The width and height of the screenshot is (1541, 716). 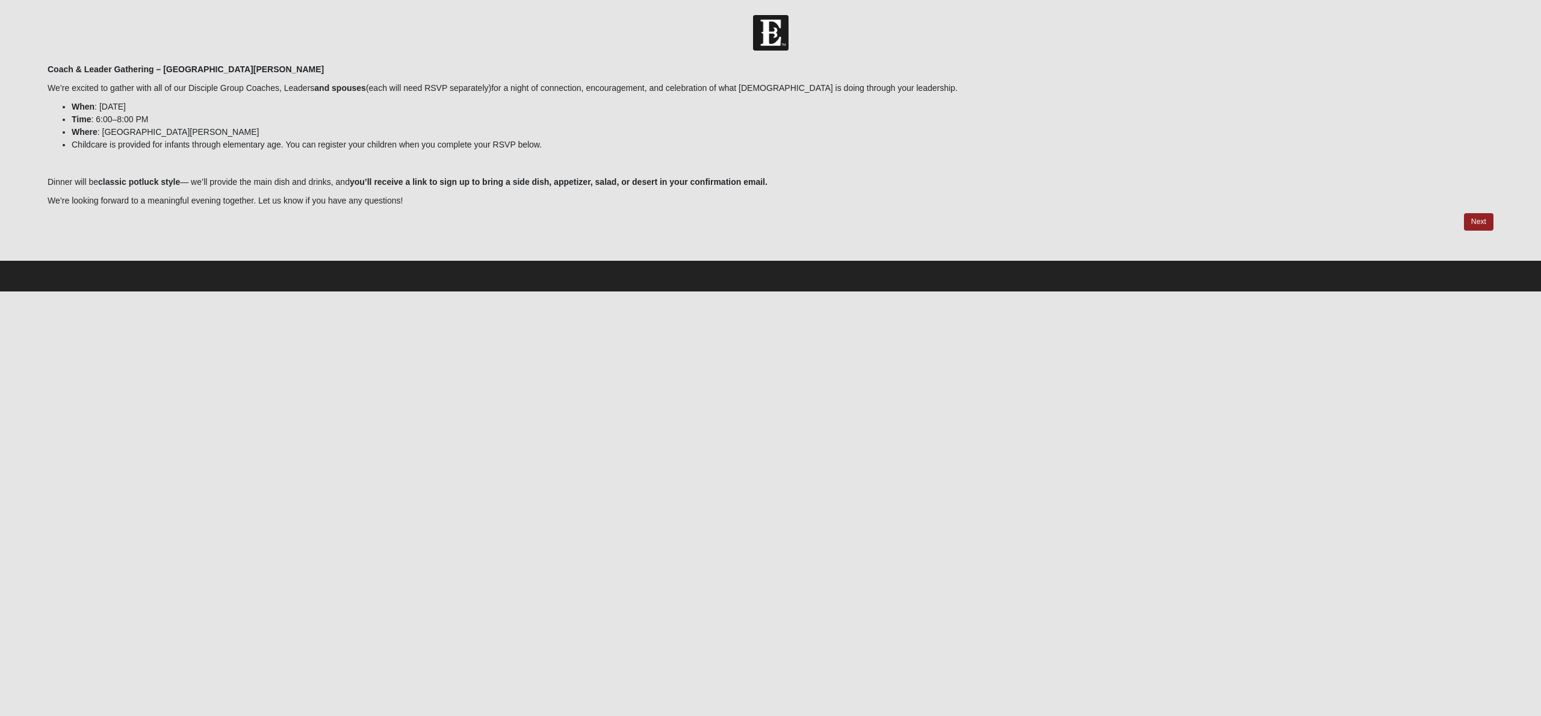 I want to click on span: We’re looking forward to a meaningful evening together. Let us know if you have any questions!, so click(x=225, y=200).